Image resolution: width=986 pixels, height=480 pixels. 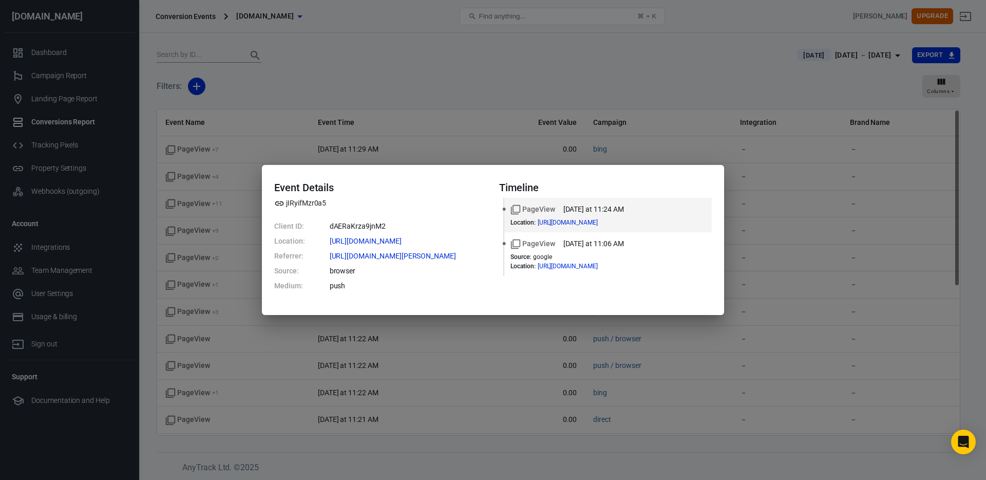 What do you see at coordinates (290, 241) in the screenshot?
I see `dt: Location:` at bounding box center [290, 241].